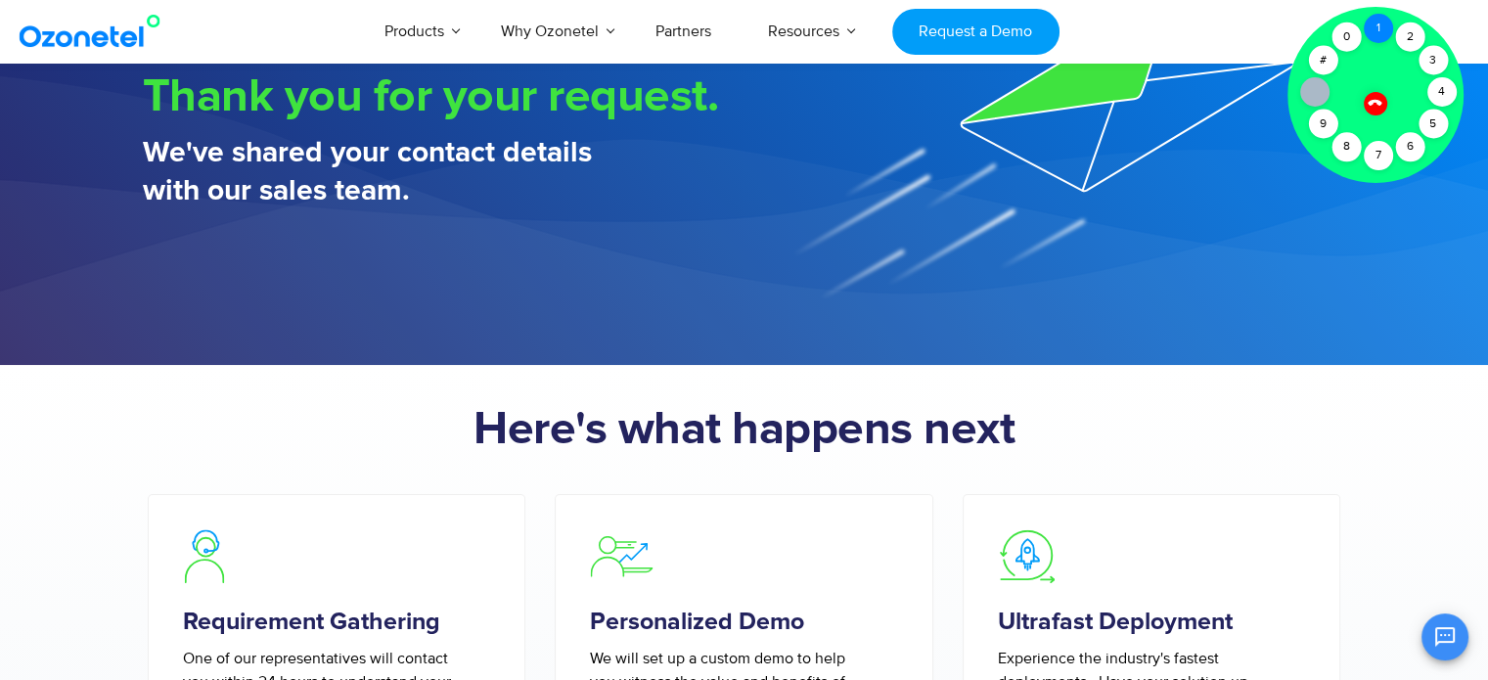 The width and height of the screenshot is (1488, 680). I want to click on h2: Here's what happens next, so click(745, 430).